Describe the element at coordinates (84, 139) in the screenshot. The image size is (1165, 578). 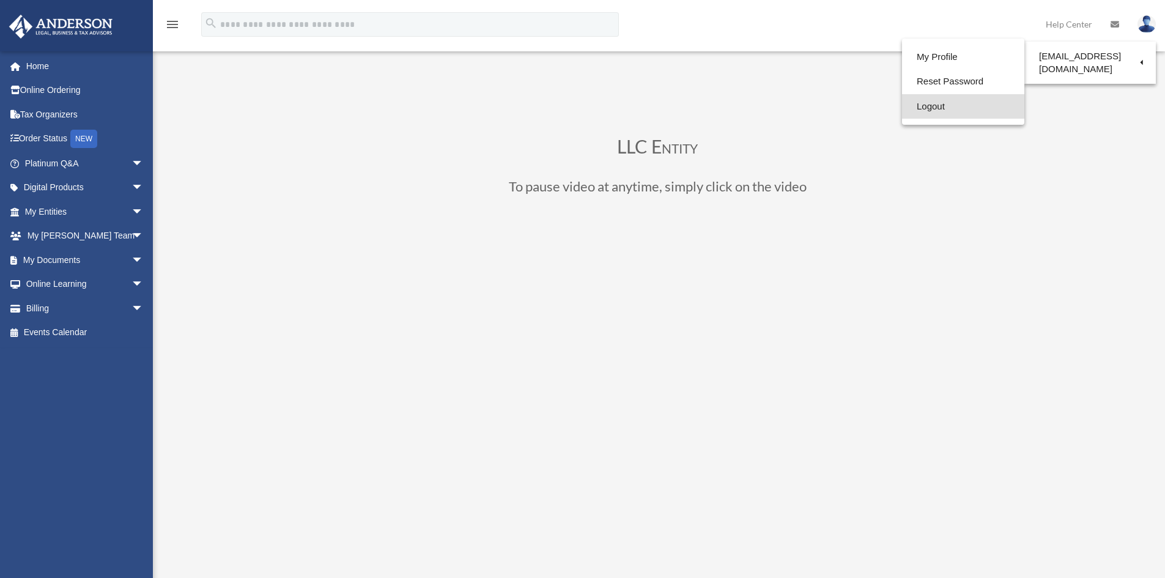
I see `div: NEW` at that location.